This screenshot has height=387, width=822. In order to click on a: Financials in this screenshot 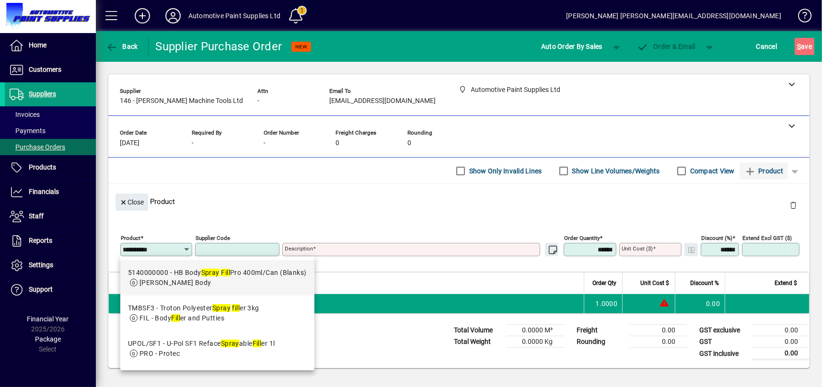, I will do `click(50, 192)`.